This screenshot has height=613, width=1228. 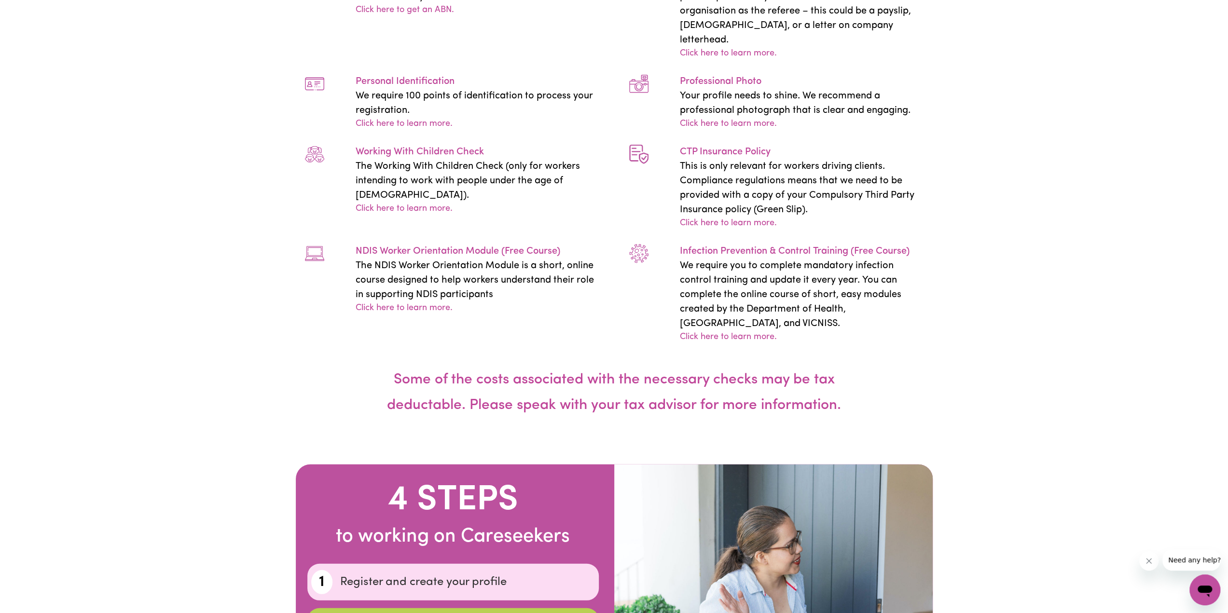 I want to click on img: require-26.eea9f5f5.png, so click(x=639, y=254).